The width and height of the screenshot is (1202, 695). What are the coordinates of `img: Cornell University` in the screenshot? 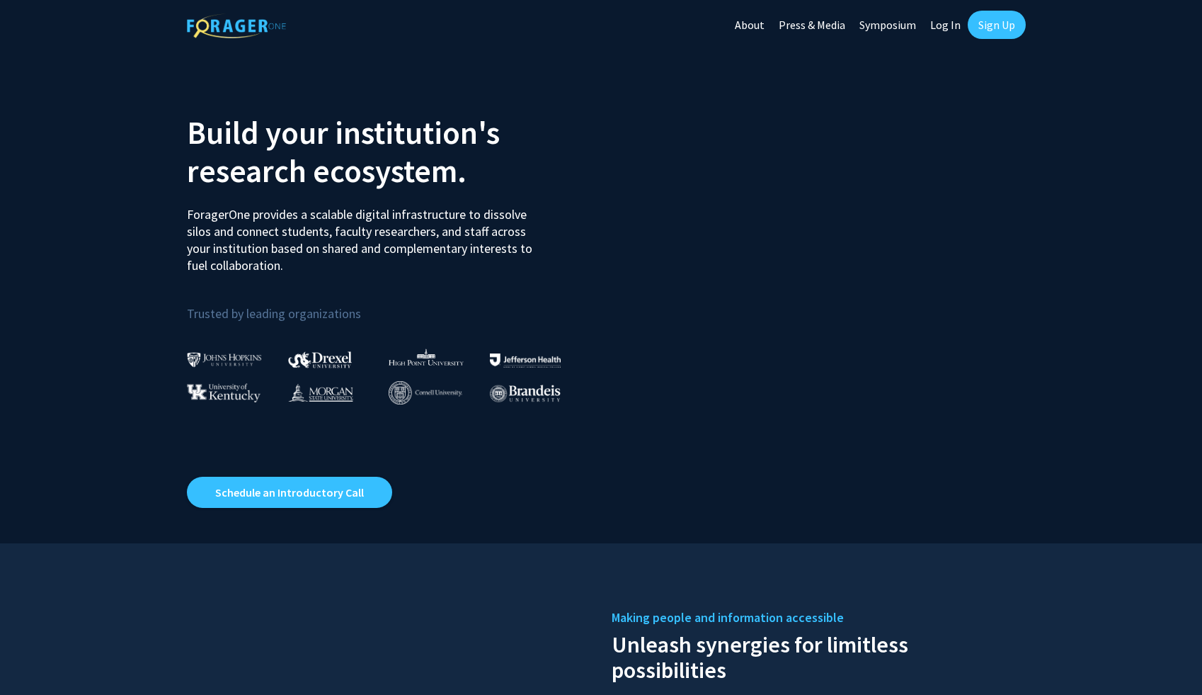 It's located at (425, 392).